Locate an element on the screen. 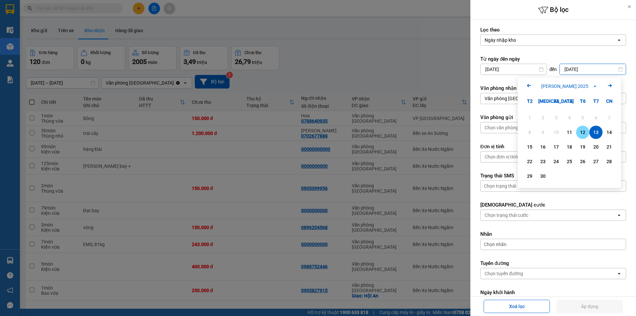 This screenshot has height=316, width=636. div: Choose Thứ Ba, tháng 09 16 2025. It's available. is located at coordinates (543, 147).